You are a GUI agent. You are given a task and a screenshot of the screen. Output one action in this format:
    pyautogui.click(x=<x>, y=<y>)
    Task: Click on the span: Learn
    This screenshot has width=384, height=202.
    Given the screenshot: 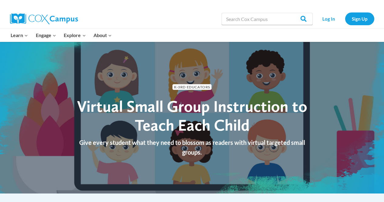 What is the action you would take?
    pyautogui.click(x=19, y=35)
    